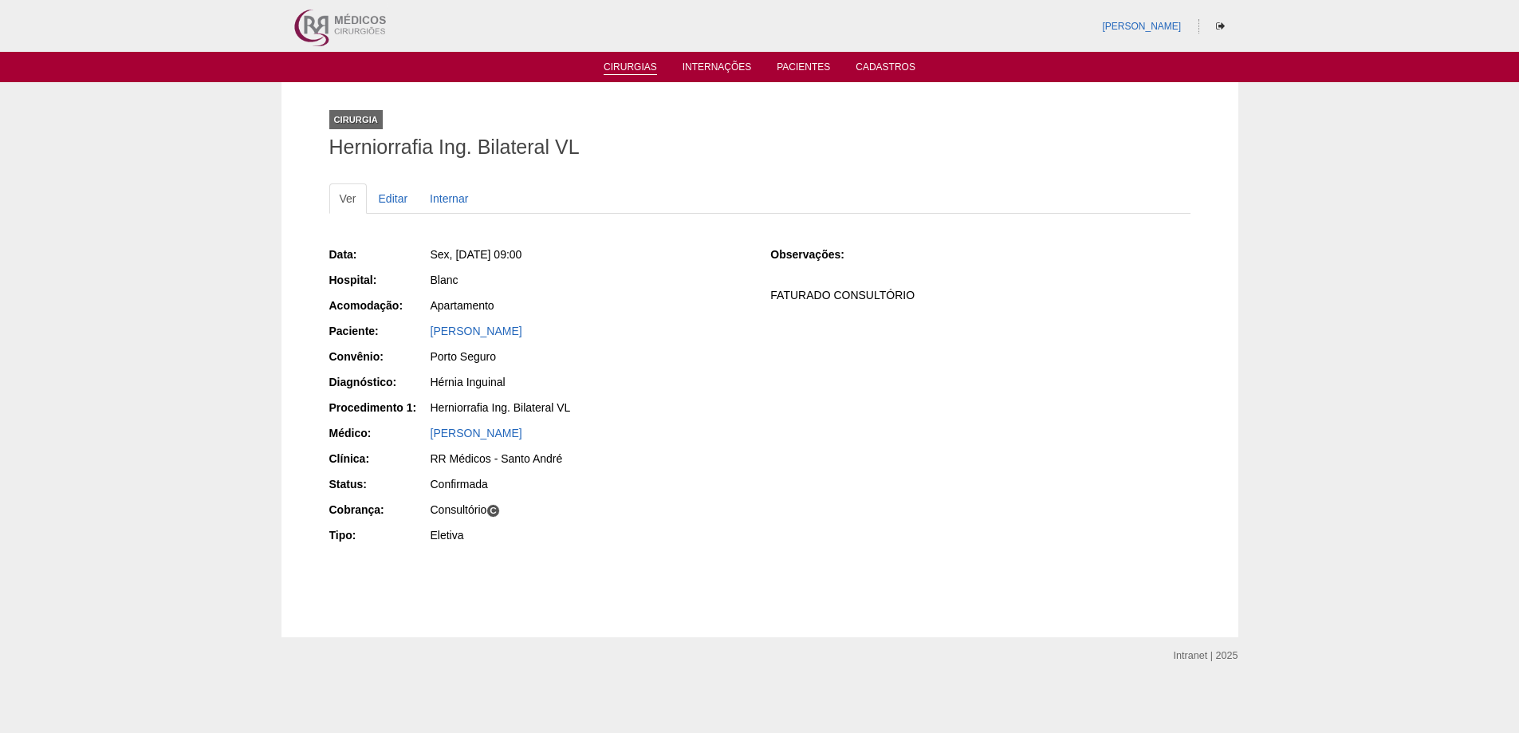  Describe the element at coordinates (379, 459) in the screenshot. I see `div: Clínica:` at that location.